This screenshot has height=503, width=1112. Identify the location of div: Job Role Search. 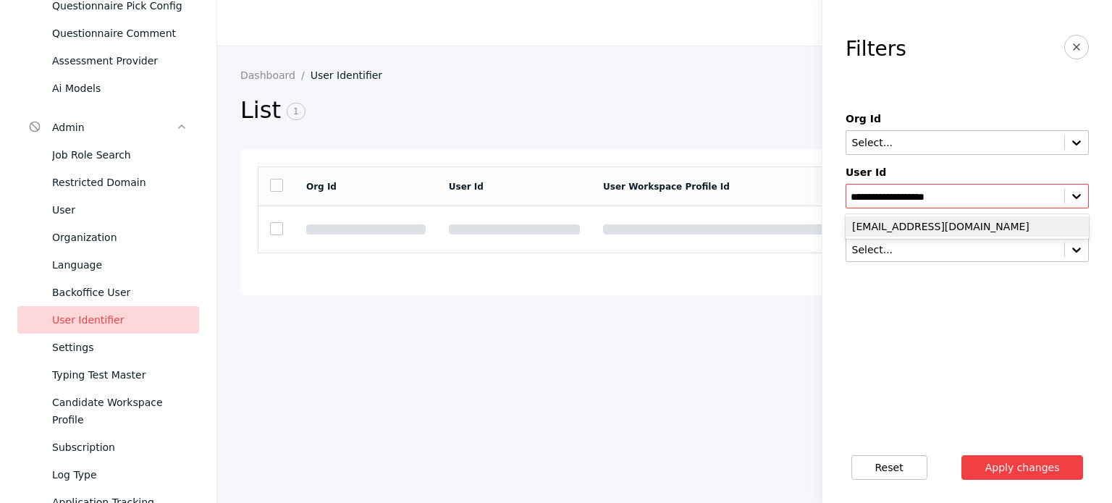
(119, 155).